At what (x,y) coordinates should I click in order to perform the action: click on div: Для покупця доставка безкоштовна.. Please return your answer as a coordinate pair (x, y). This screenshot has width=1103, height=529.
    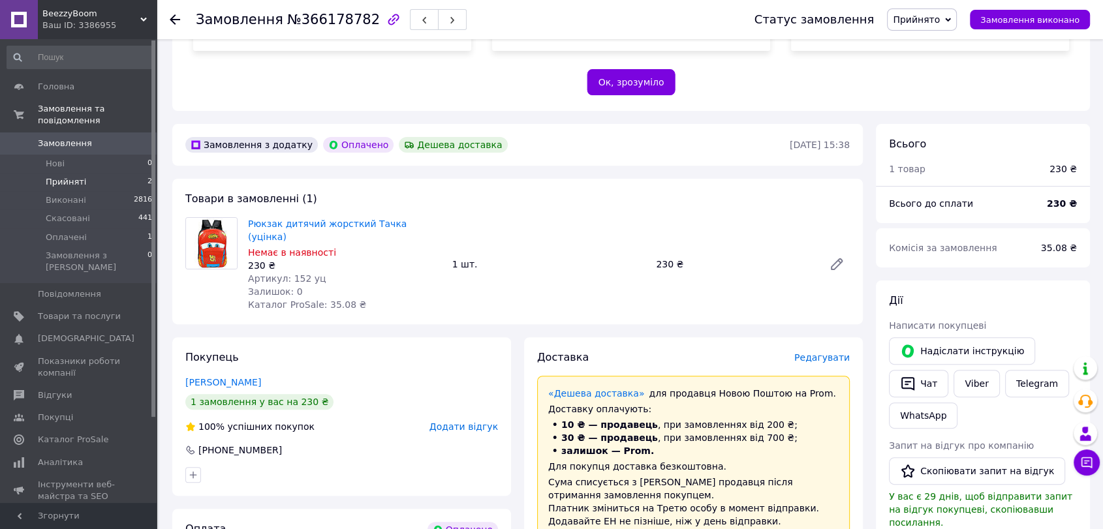
    Looking at the image, I should click on (693, 467).